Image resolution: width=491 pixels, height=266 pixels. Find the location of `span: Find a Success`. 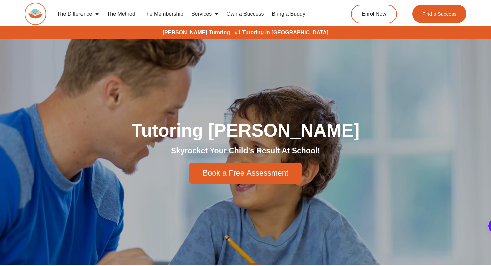

span: Find a Success is located at coordinates (440, 14).